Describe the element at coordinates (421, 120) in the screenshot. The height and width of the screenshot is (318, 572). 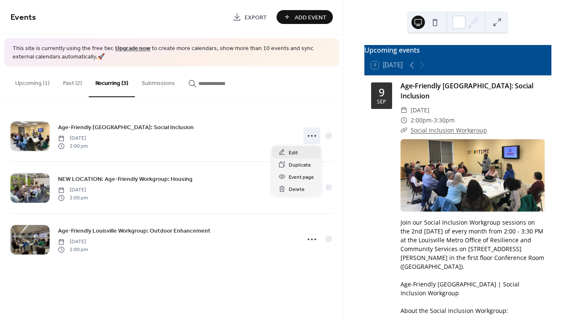
I see `span: 2:00pm` at that location.